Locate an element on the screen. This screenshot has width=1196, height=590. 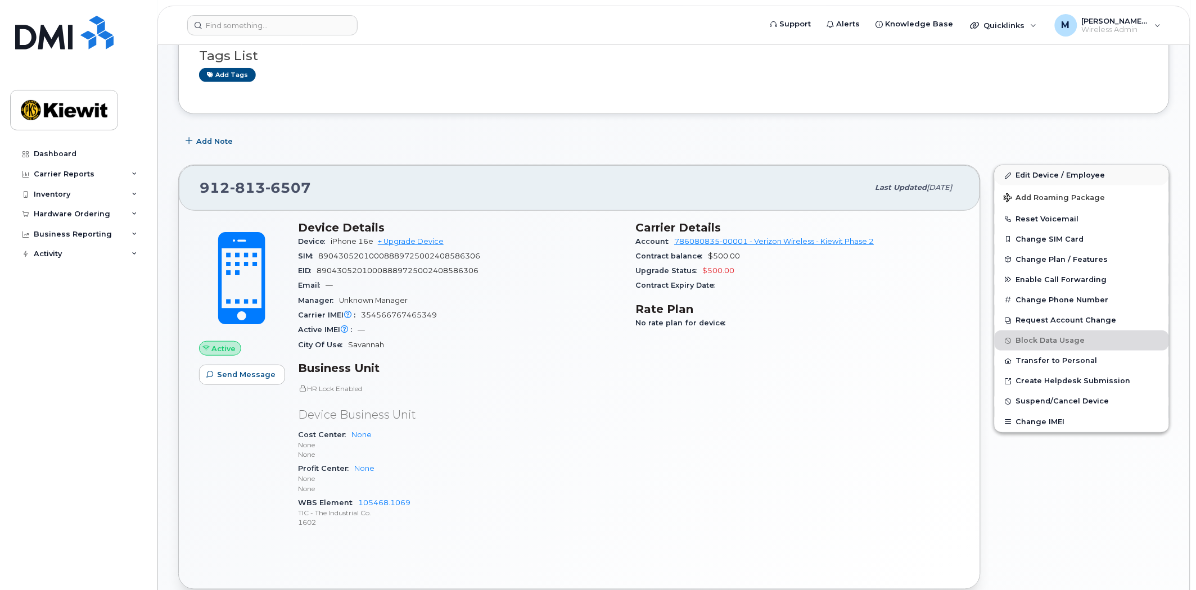
h3: Tags List is located at coordinates (674, 56).